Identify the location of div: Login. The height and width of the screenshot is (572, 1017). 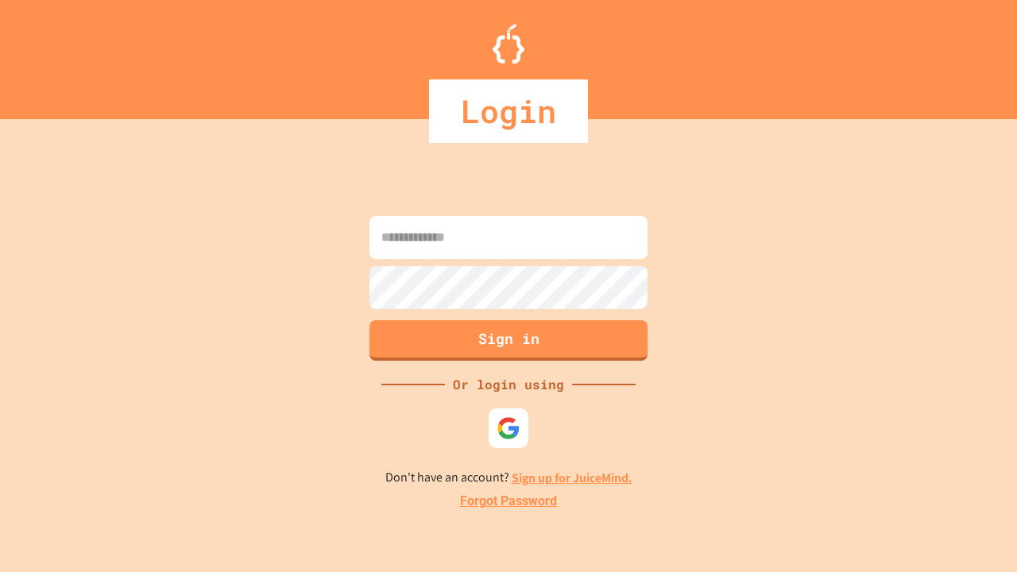
(508, 111).